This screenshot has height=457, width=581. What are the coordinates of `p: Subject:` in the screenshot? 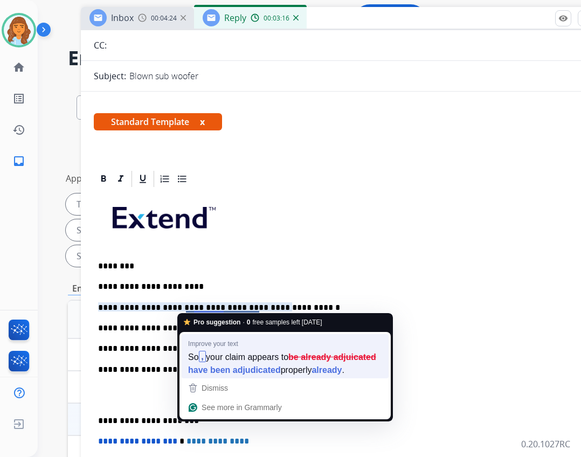 It's located at (110, 76).